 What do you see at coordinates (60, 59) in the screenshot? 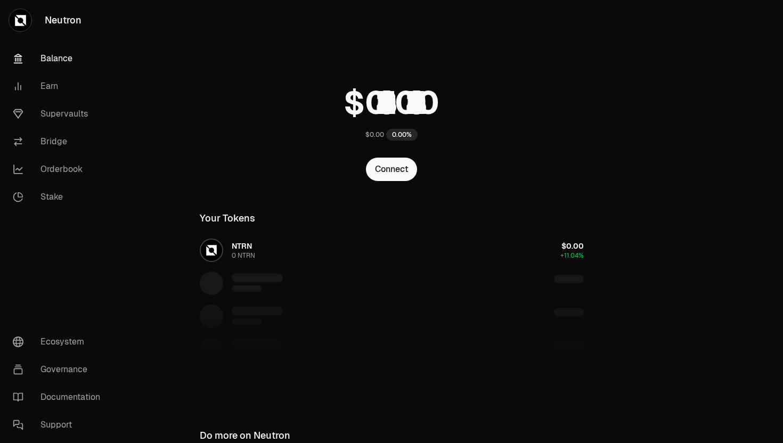
I see `a: Balance` at bounding box center [60, 59].